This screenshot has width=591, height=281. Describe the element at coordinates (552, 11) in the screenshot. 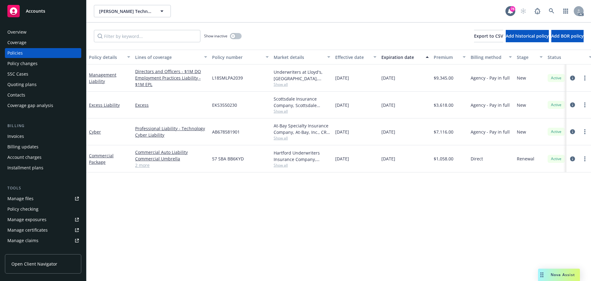

I see `a: Search` at that location.